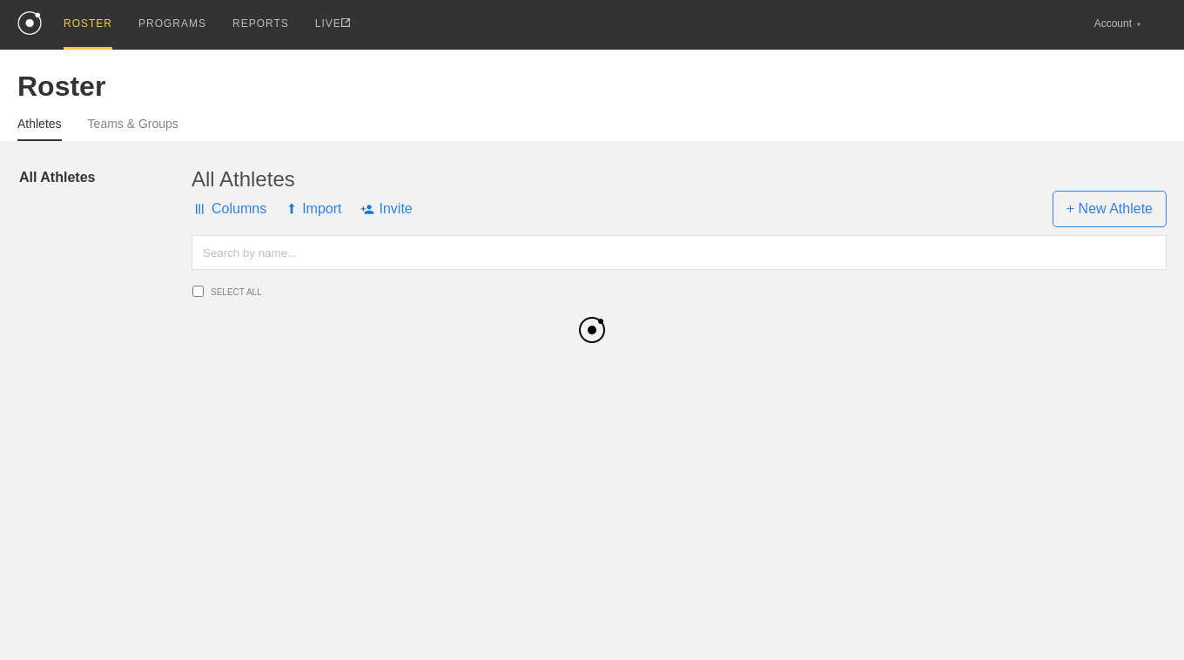  Describe the element at coordinates (105, 178) in the screenshot. I see `a: All Athletes` at that location.